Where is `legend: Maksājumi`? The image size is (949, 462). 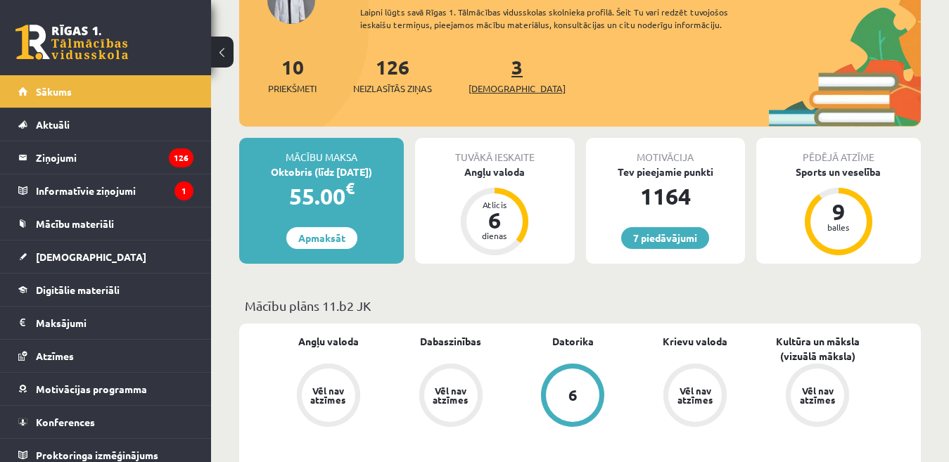
legend: Maksājumi is located at coordinates (115, 323).